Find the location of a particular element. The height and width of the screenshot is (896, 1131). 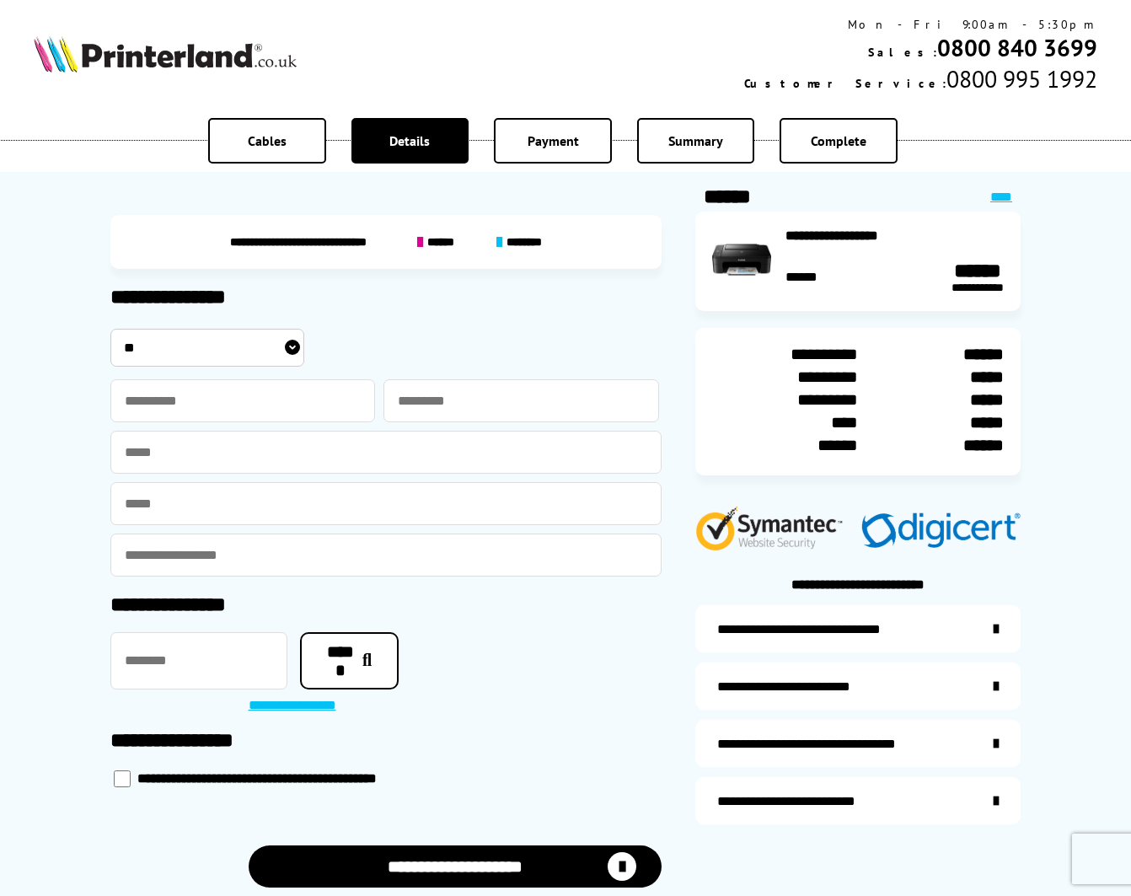

span: Payment is located at coordinates (553, 141).